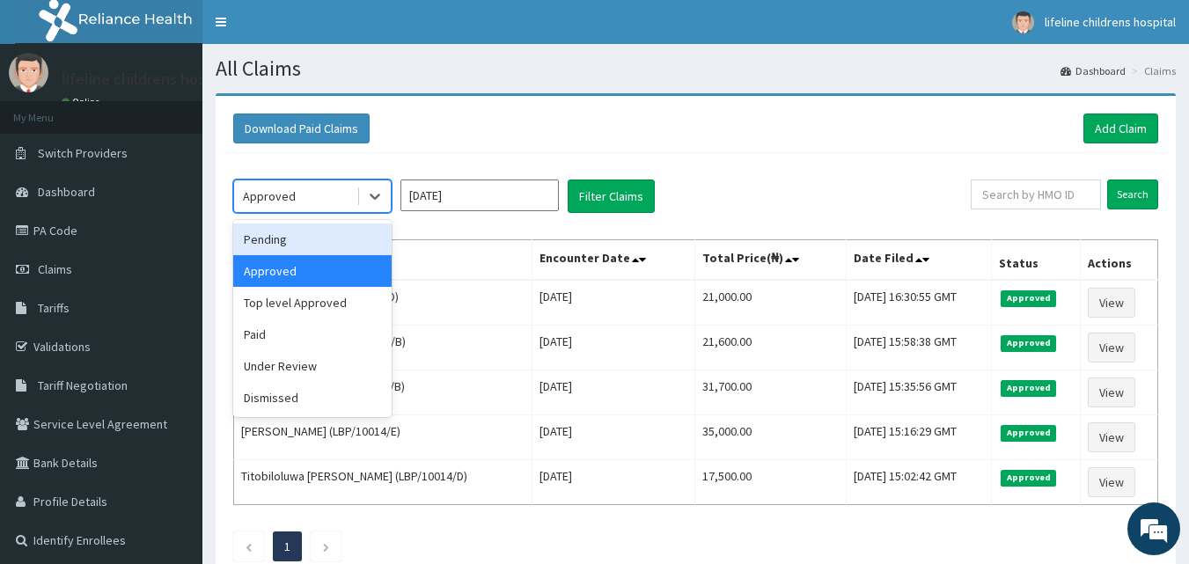 This screenshot has width=1189, height=564. Describe the element at coordinates (312, 334) in the screenshot. I see `div: Paid` at that location.